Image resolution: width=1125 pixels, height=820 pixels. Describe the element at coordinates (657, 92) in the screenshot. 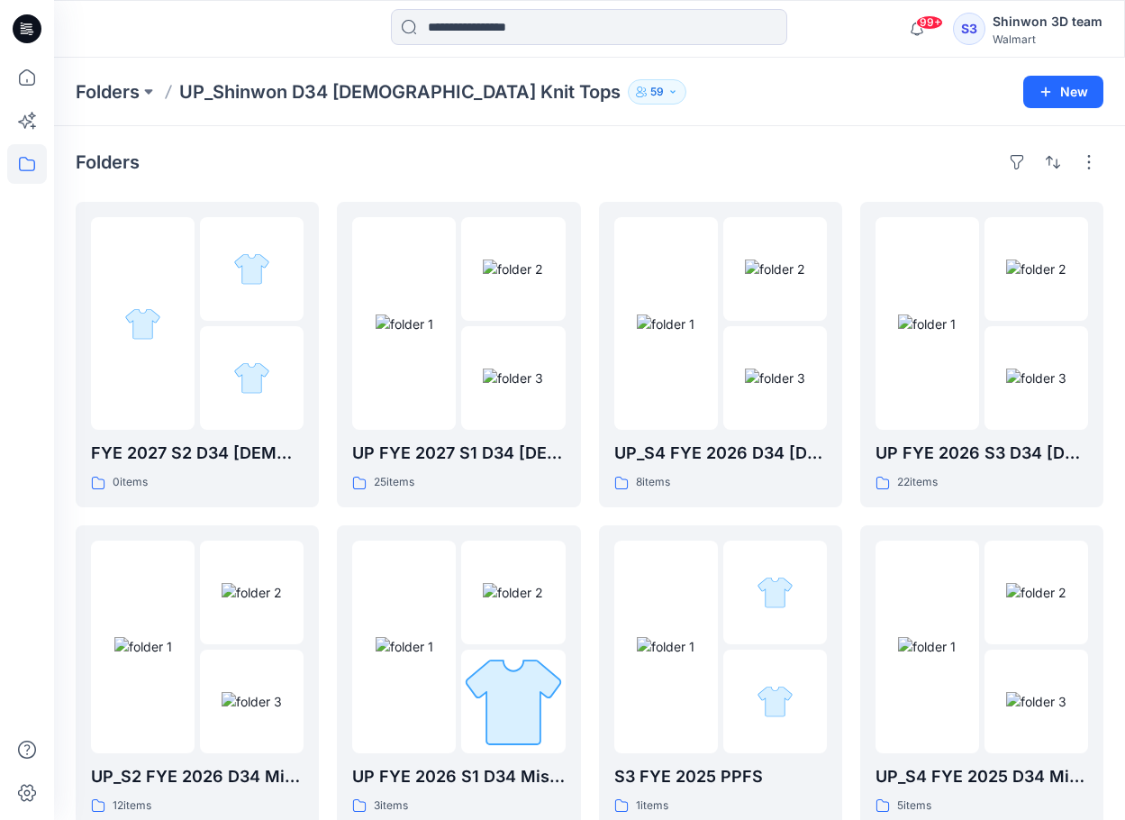

I see `p: 59` at that location.